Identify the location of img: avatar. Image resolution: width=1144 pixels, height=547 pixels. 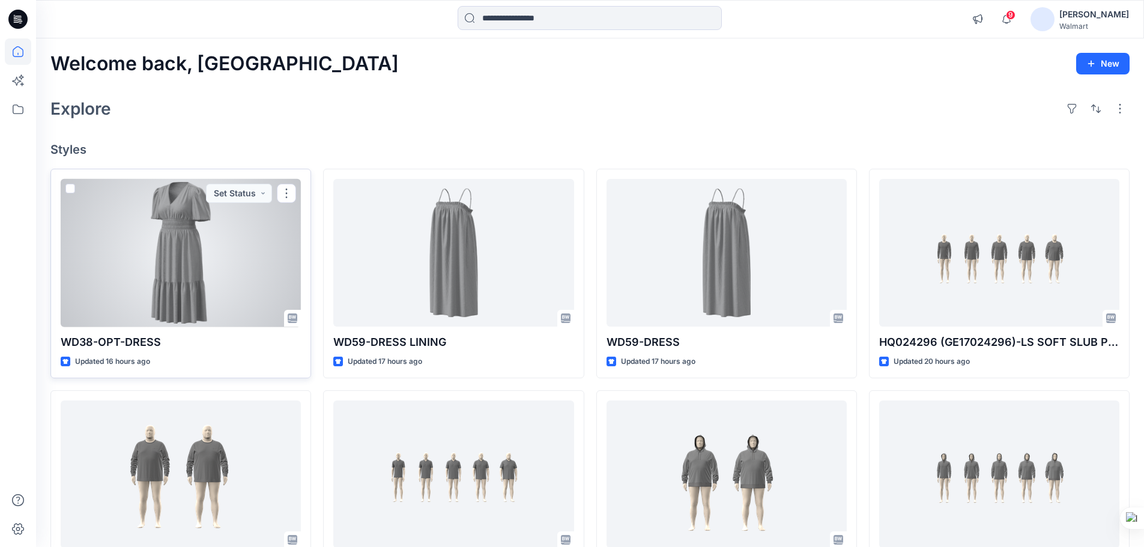
(1043, 19).